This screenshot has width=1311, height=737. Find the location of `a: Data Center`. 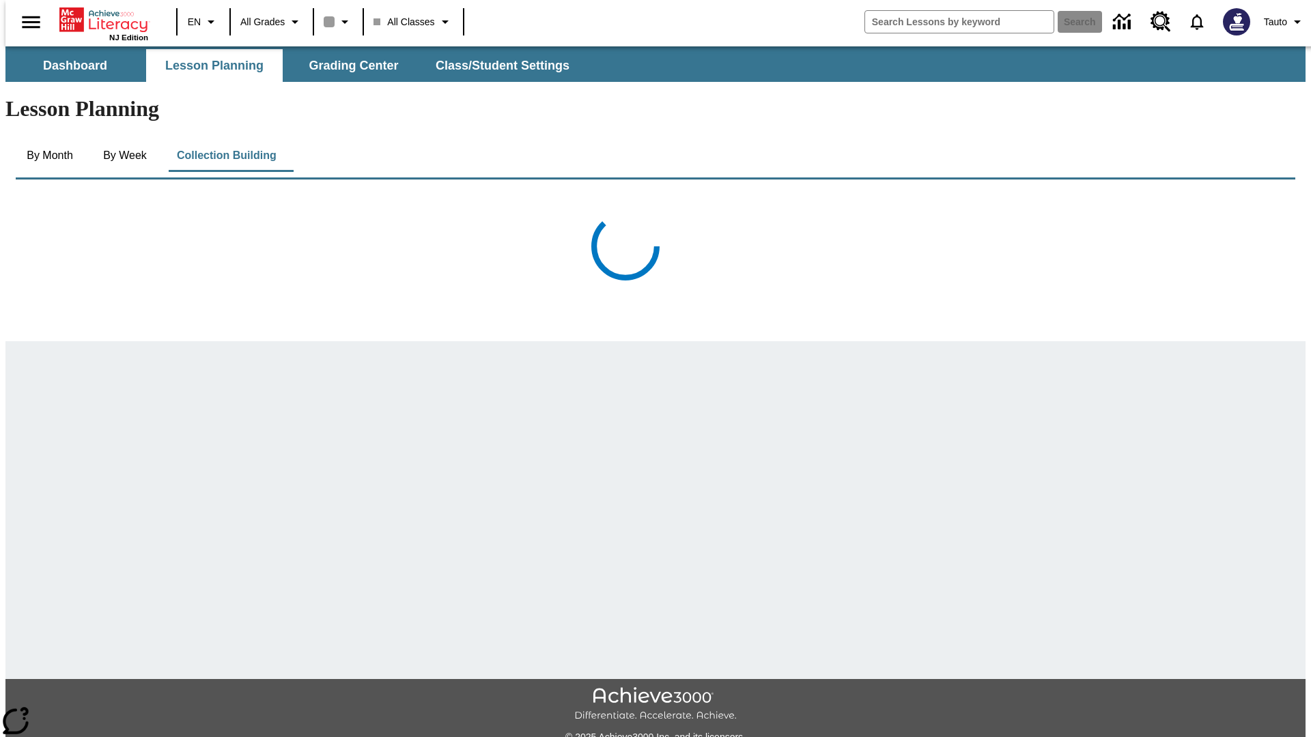

a: Data Center is located at coordinates (1123, 22).